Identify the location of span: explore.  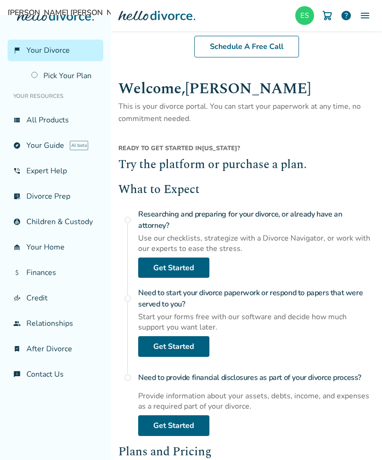
(17, 146).